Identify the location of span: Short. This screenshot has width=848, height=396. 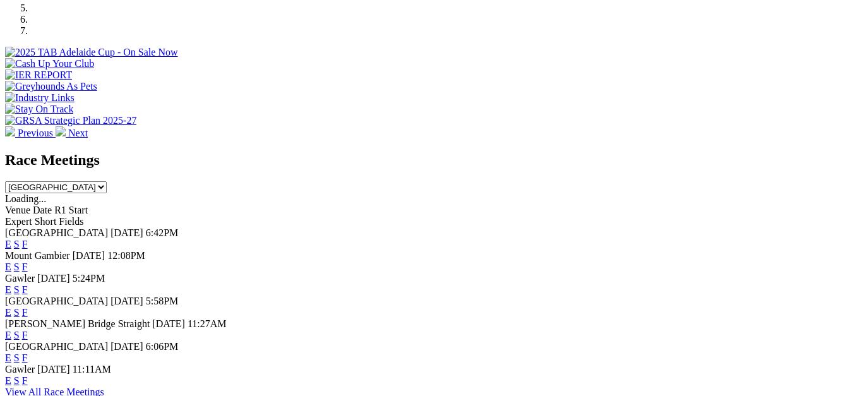
(45, 221).